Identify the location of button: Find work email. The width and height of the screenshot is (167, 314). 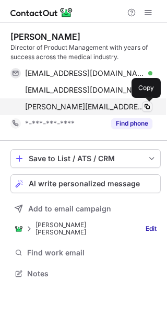
(86, 253).